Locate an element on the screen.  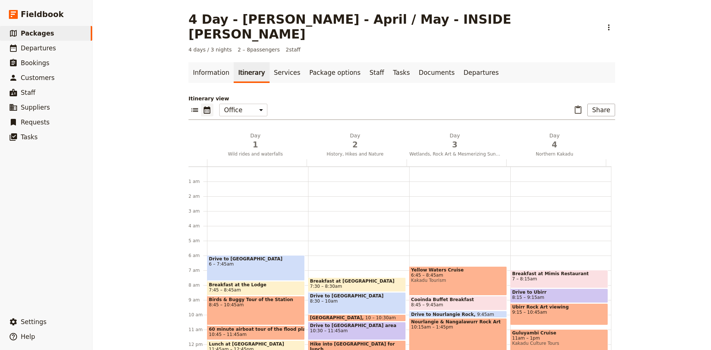
span: Wild rides and waterfalls is located at coordinates (255, 154).